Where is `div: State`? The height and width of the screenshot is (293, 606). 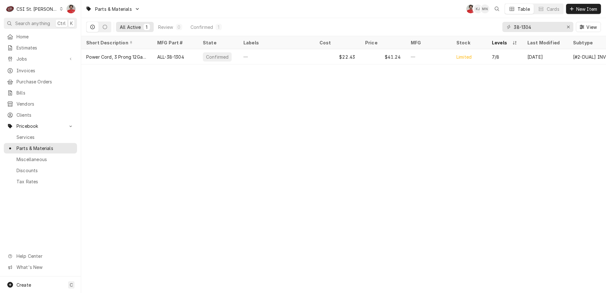
div: State is located at coordinates (217, 42).